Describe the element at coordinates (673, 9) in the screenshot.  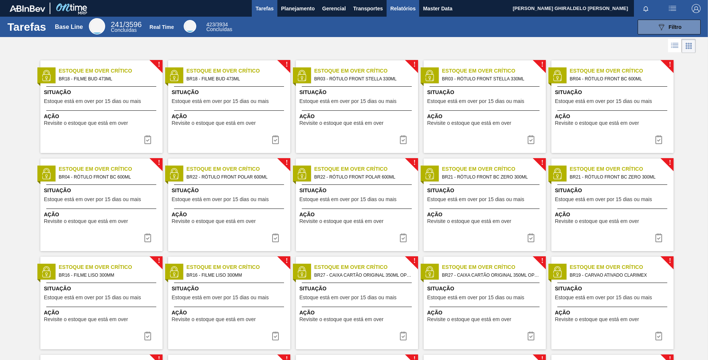
I see `img: userActions` at that location.